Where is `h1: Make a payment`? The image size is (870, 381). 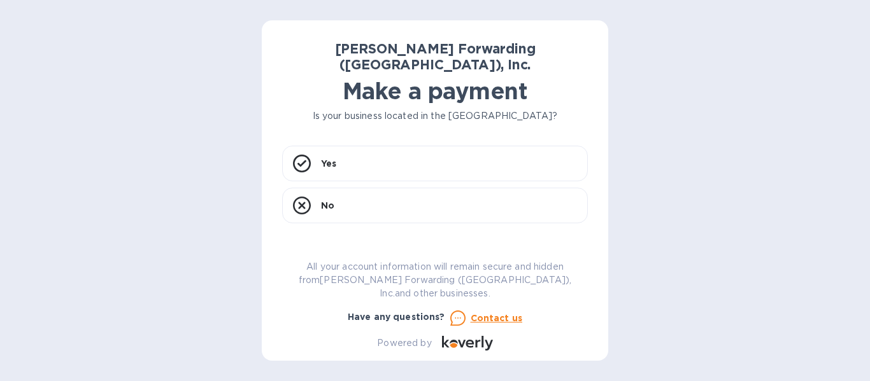
h1: Make a payment is located at coordinates (435, 91).